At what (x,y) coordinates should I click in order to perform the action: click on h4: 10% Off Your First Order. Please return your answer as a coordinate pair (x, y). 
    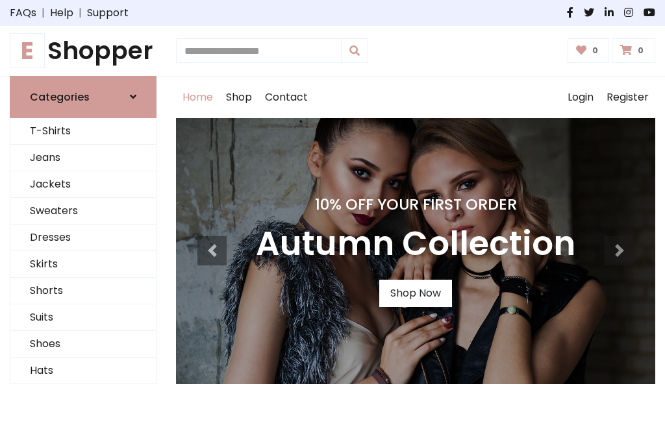
    Looking at the image, I should click on (416, 205).